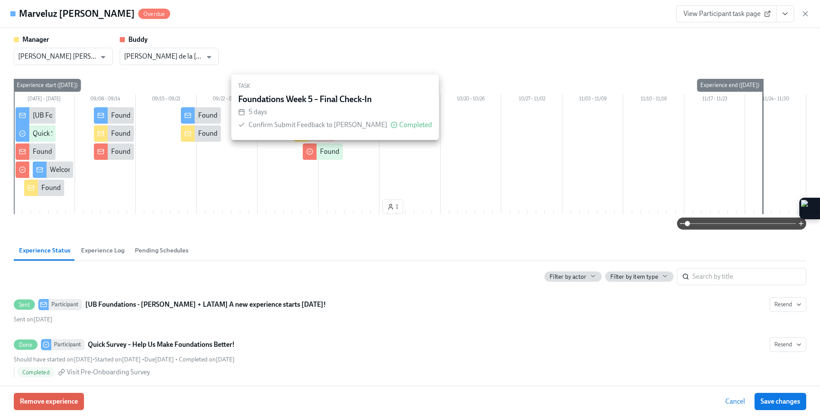 This screenshot has height=417, width=820. What do you see at coordinates (178, 152) in the screenshot?
I see `div: Foundations - Quick Buddy Check-In – Week 2` at bounding box center [178, 152].